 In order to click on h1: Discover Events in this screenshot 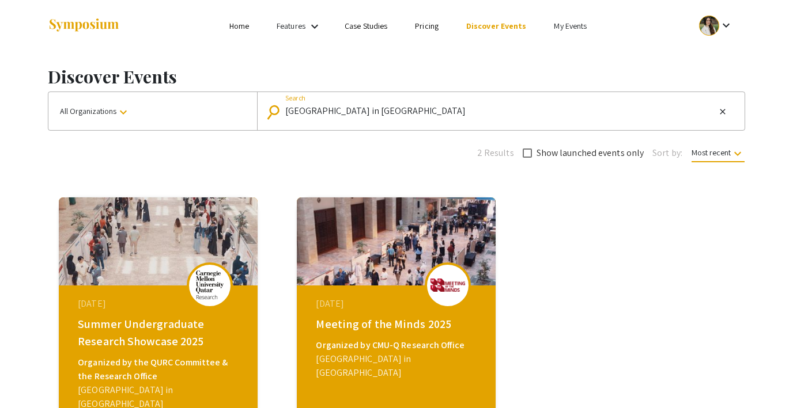, I will do `click(396, 77)`.